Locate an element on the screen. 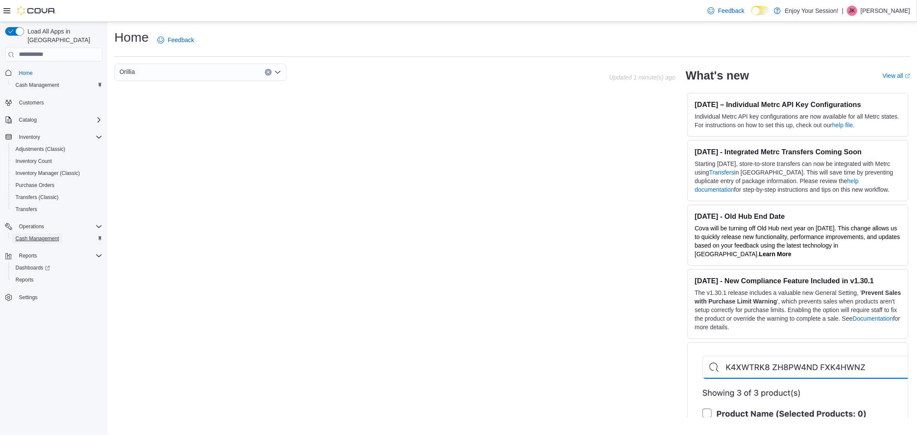 The image size is (917, 435). h2: What's new is located at coordinates (717, 76).